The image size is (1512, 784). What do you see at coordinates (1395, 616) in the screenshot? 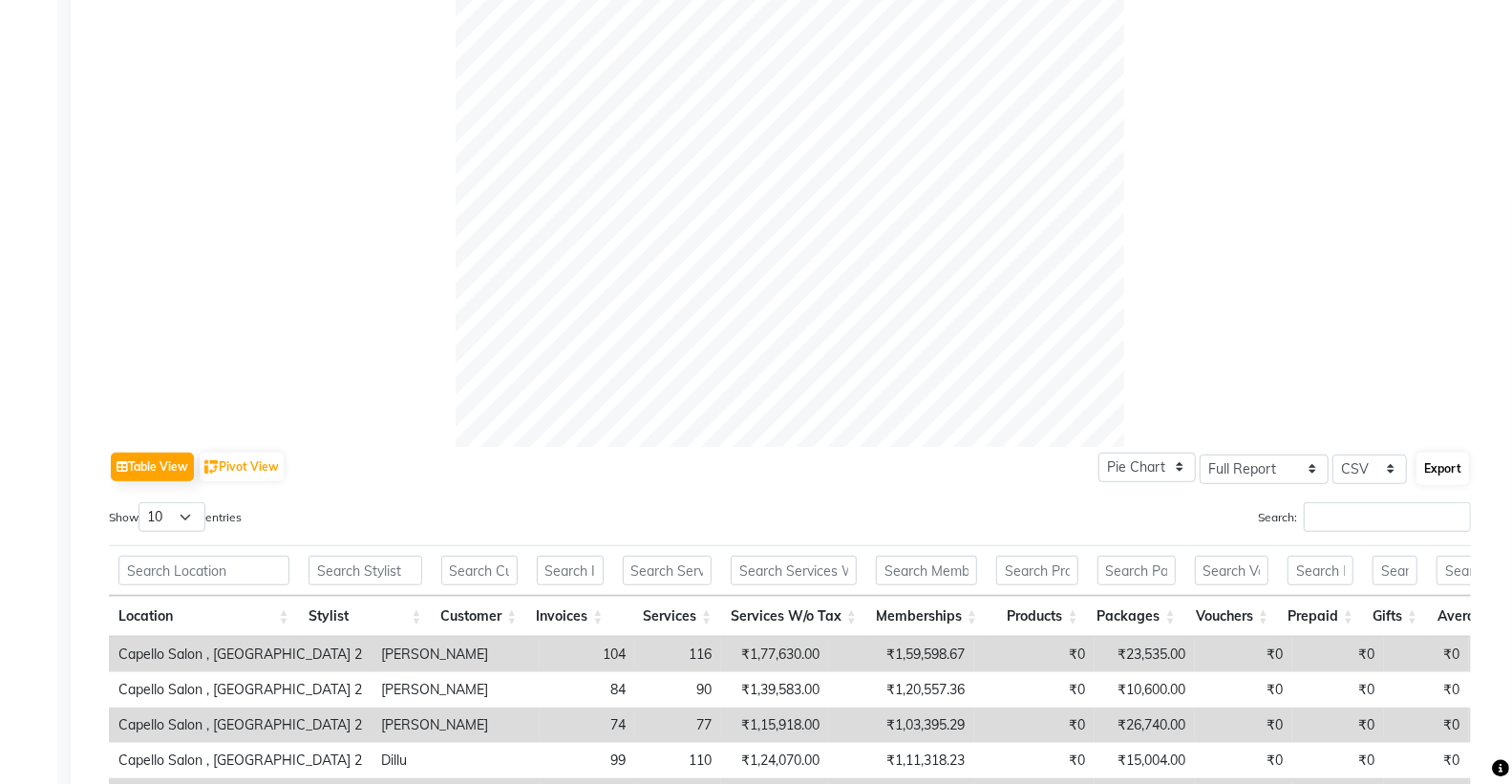
I see `th: Gifts: activate to sort column ascending` at bounding box center [1395, 616].